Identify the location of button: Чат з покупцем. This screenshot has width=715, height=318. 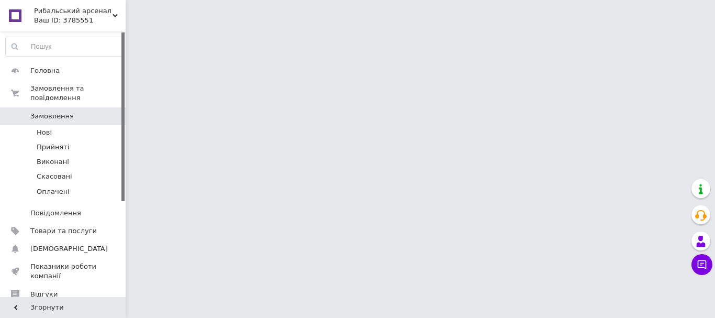
(702, 264).